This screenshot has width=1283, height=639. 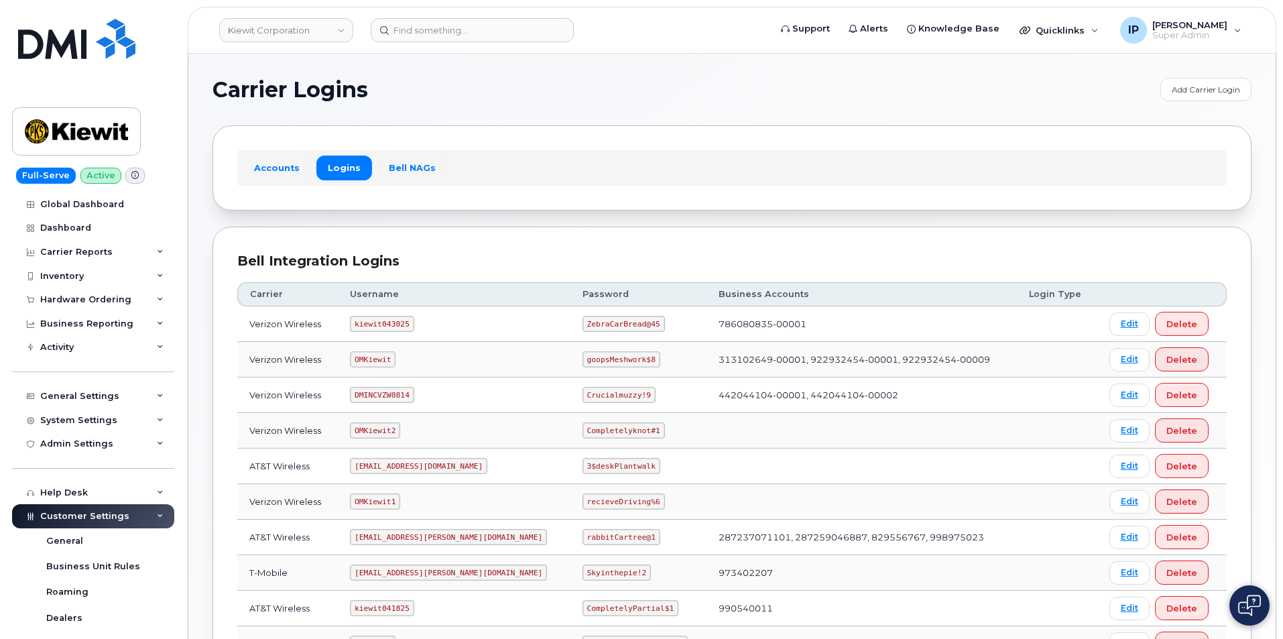 What do you see at coordinates (344, 168) in the screenshot?
I see `a: Logins` at bounding box center [344, 168].